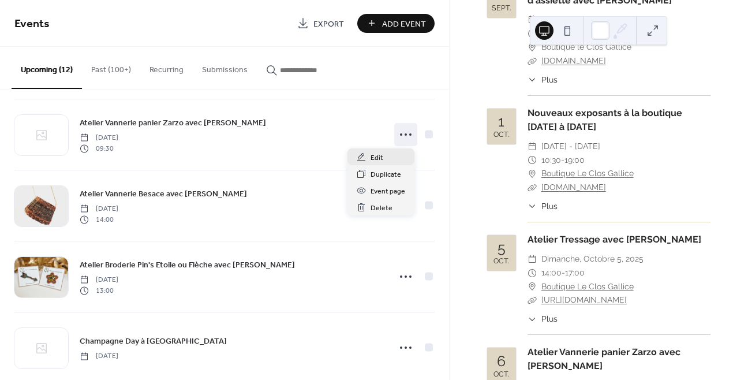 This screenshot has width=748, height=380. Describe the element at coordinates (320, 23) in the screenshot. I see `a: Export` at that location.